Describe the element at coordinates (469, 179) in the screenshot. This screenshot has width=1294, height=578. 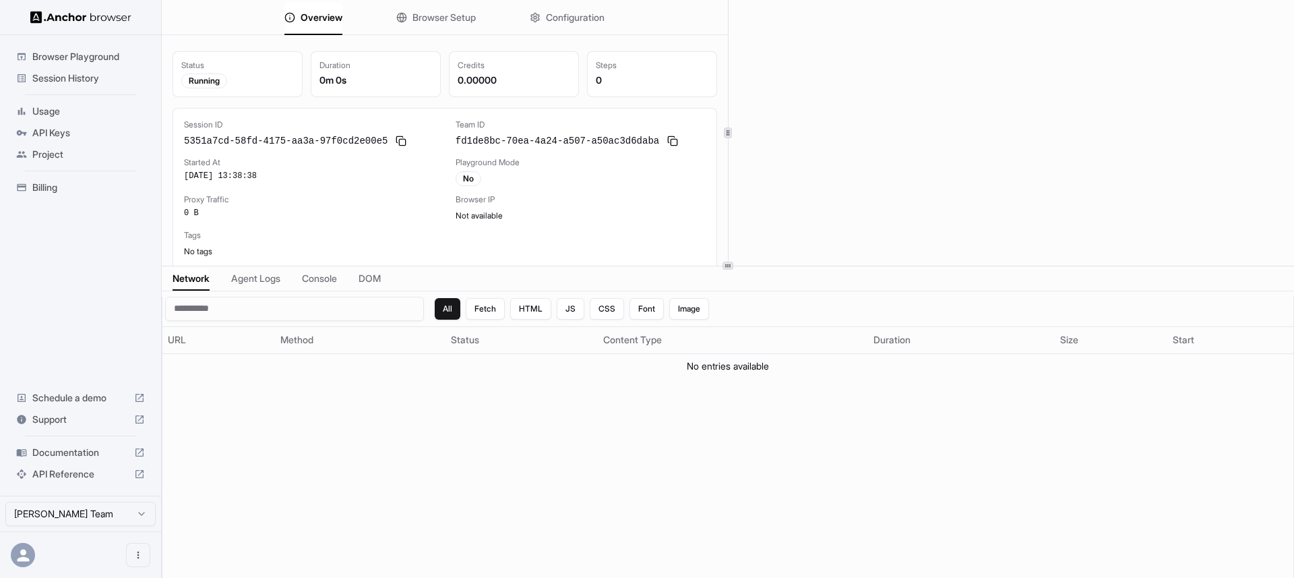
I see `div: No` at that location.